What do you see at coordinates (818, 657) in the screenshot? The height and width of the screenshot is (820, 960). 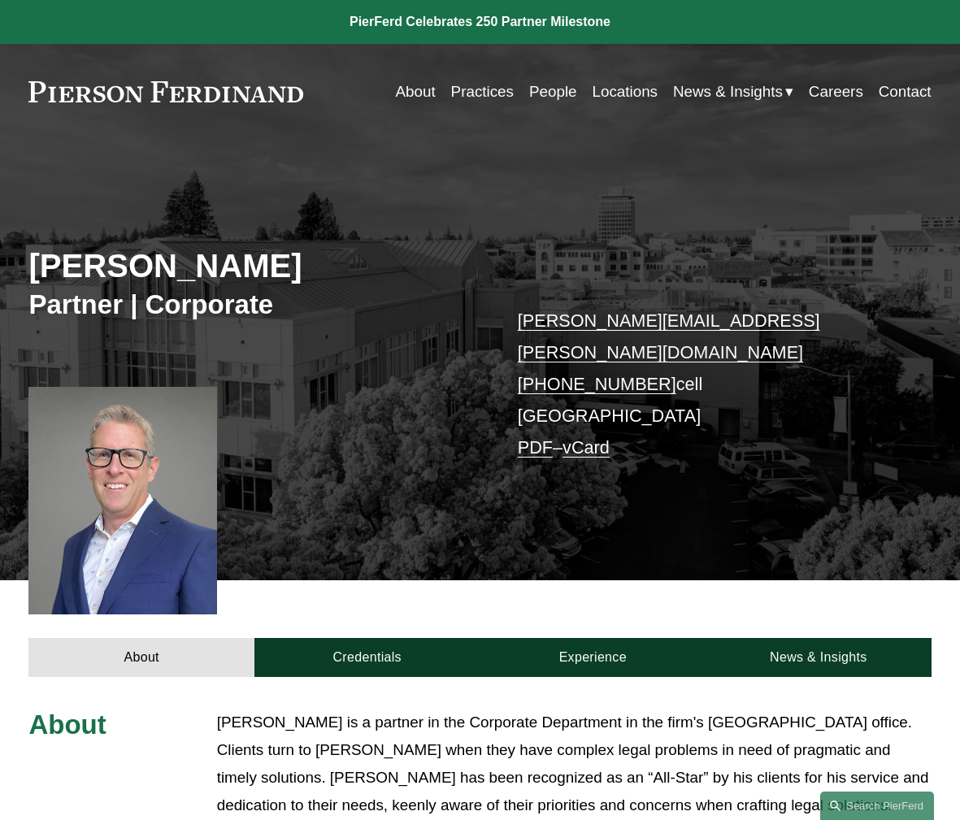 I see `a: News & Insights` at bounding box center [818, 657].